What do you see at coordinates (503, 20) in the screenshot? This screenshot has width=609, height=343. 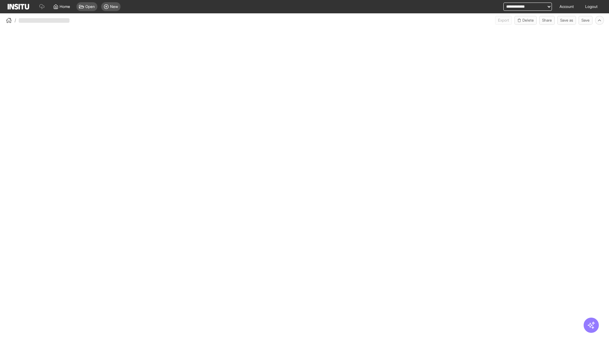 I see `span: Can currently only export from Insights reports.` at bounding box center [503, 20].